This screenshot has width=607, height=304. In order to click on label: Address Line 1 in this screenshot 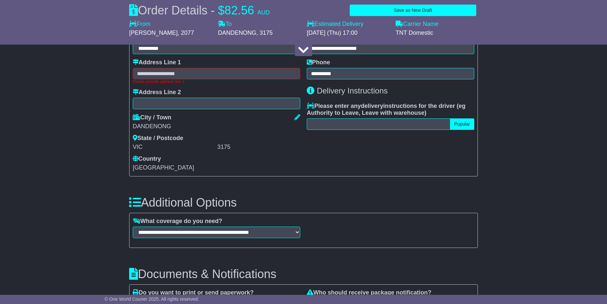, I will do `click(157, 63)`.